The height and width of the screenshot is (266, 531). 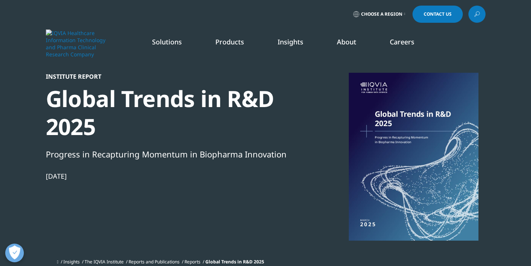 I want to click on a: The IQVIA Institute, so click(x=104, y=261).